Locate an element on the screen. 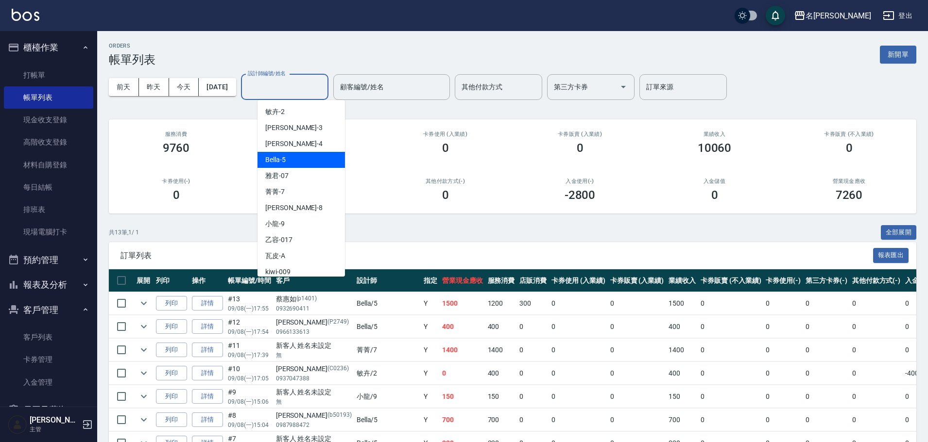 Image resolution: width=928 pixels, height=442 pixels. p: (C0236) is located at coordinates (338, 369).